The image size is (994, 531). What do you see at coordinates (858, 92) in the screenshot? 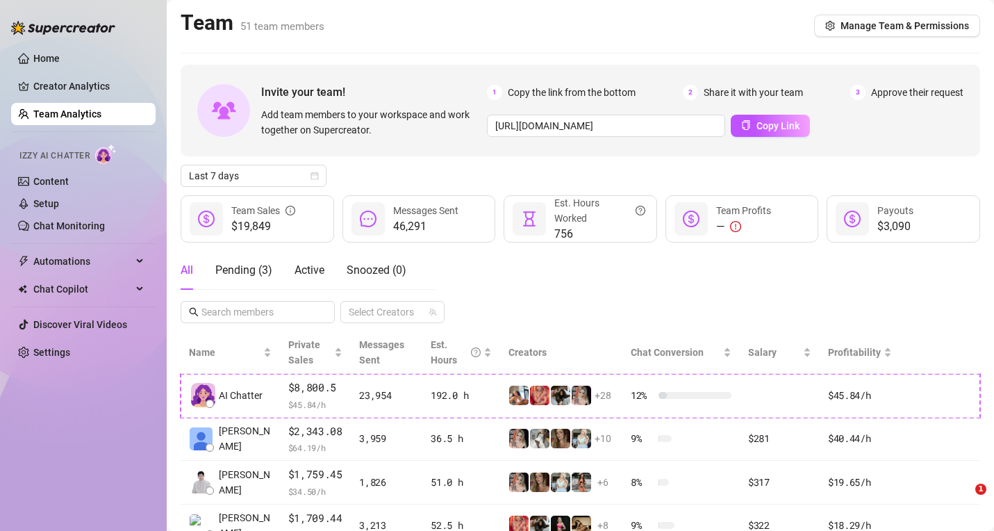
I see `span: 3` at bounding box center [858, 92].